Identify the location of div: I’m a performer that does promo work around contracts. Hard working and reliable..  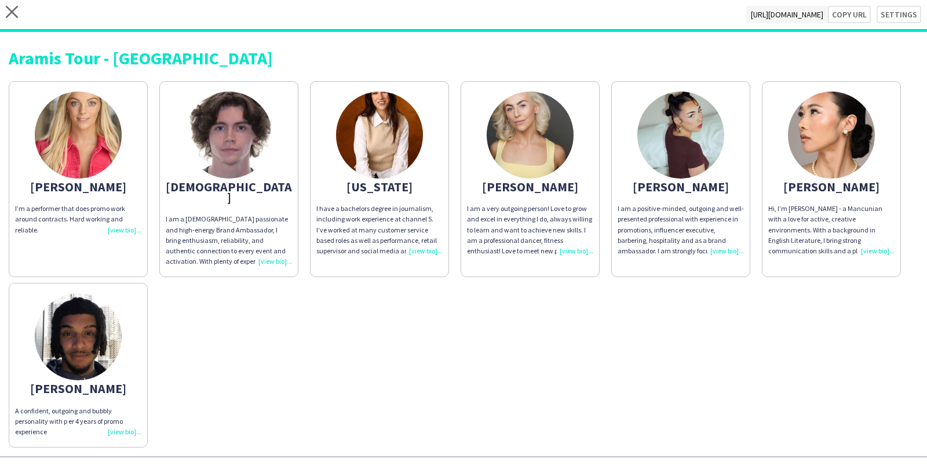
(78, 219).